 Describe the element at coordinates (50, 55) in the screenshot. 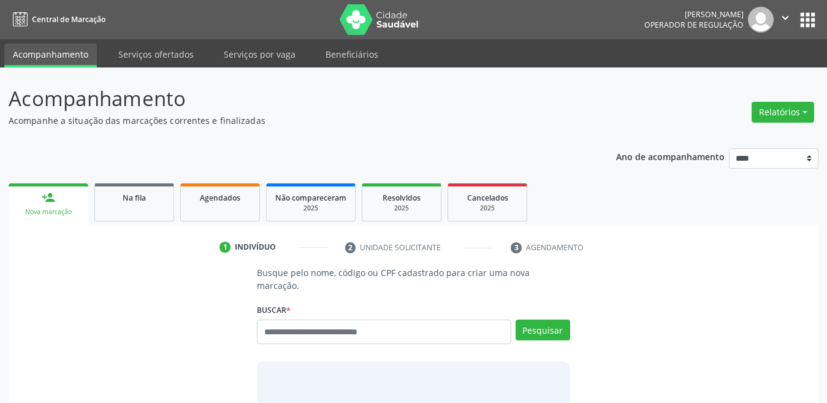

I see `a: Acompanhamento` at that location.